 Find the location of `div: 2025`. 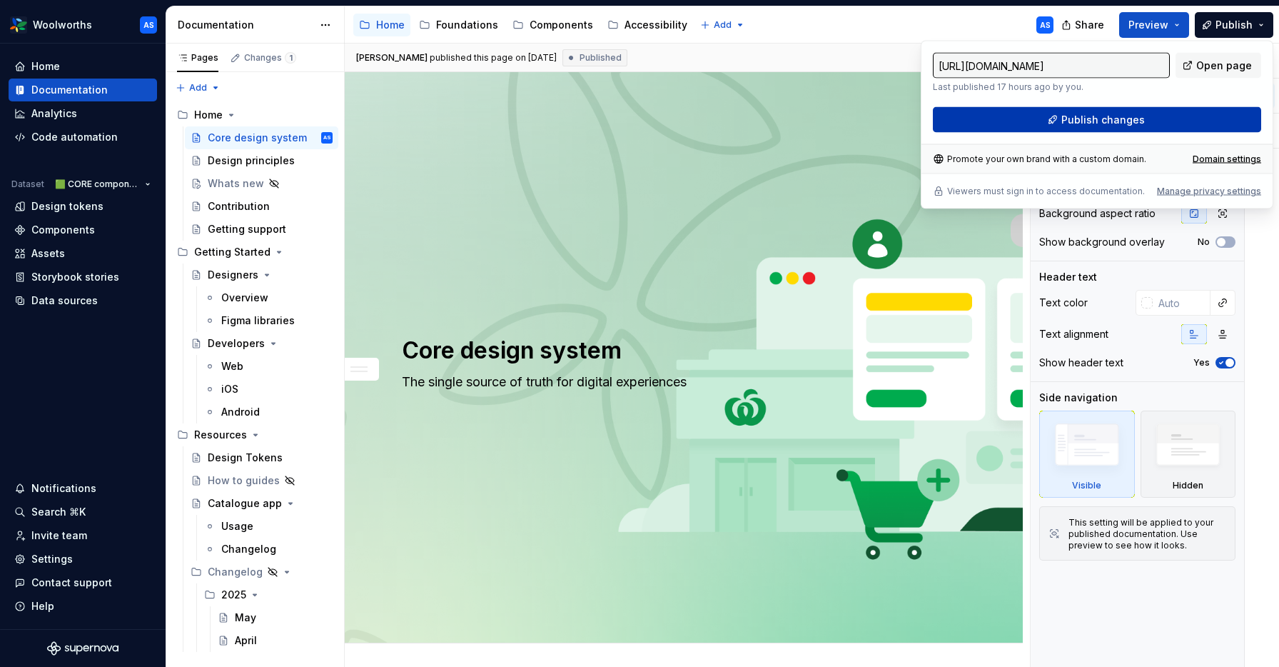

div: 2025 is located at coordinates (233, 595).